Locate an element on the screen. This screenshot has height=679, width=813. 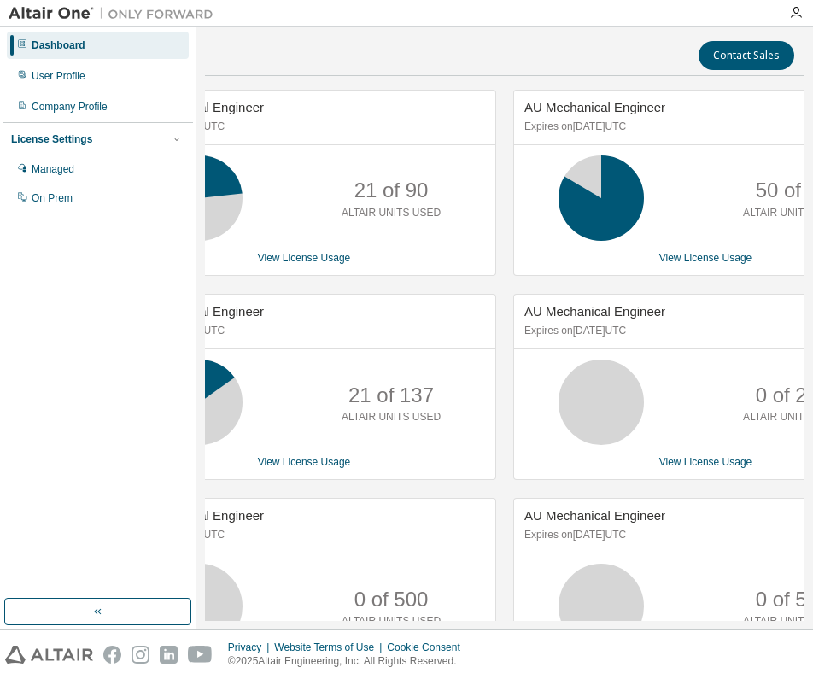
div: Privacy is located at coordinates (251, 647).